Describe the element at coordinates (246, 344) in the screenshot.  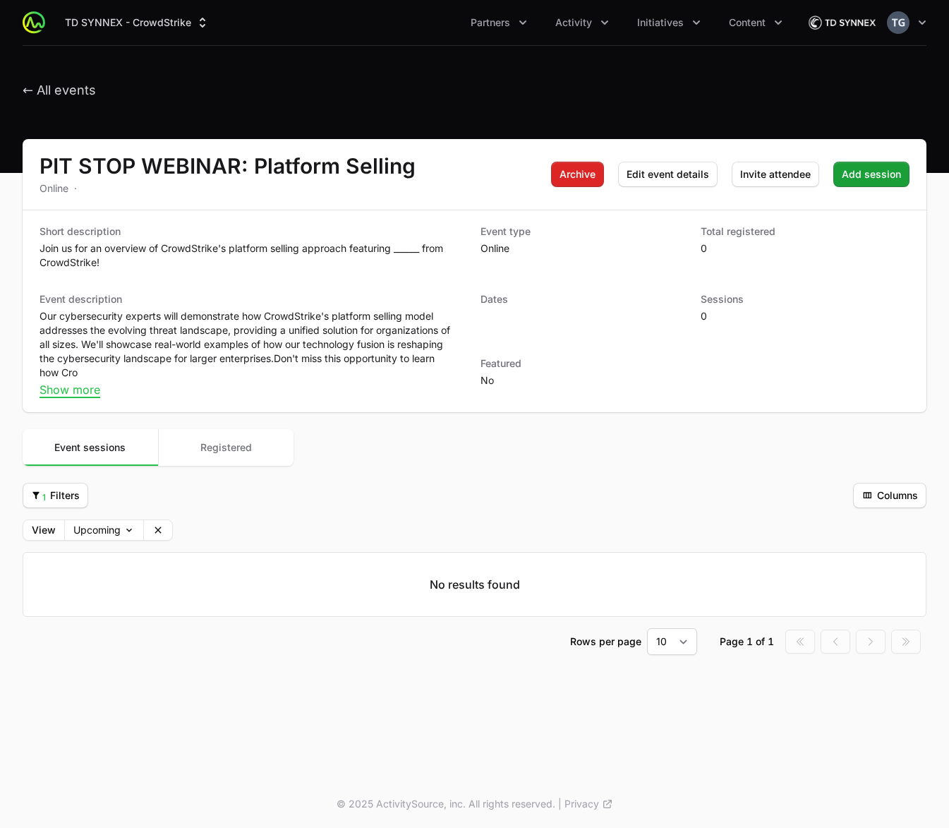
I see `p: Our cybersecurity experts will demonstrate how CrowdStrike's platform selling model addresses the...` at that location.